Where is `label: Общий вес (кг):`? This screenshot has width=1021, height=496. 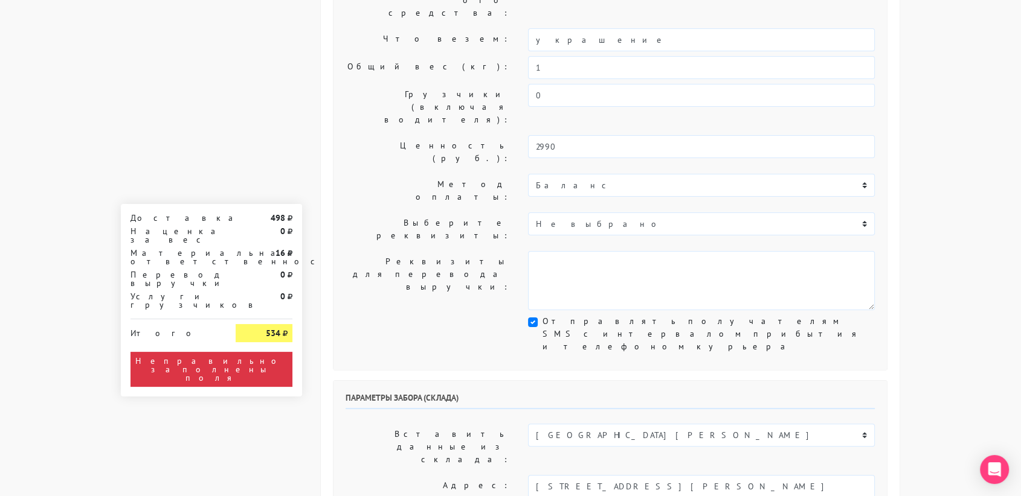 label: Общий вес (кг): is located at coordinates (428, 68).